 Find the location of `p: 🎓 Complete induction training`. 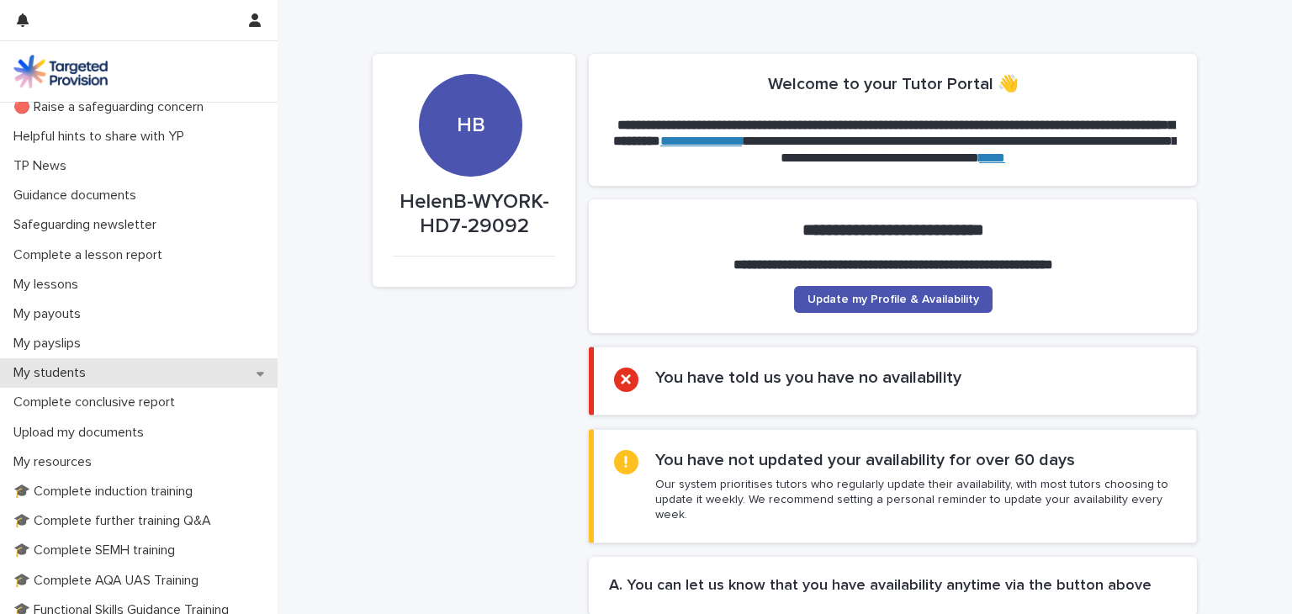

p: 🎓 Complete induction training is located at coordinates (106, 491).